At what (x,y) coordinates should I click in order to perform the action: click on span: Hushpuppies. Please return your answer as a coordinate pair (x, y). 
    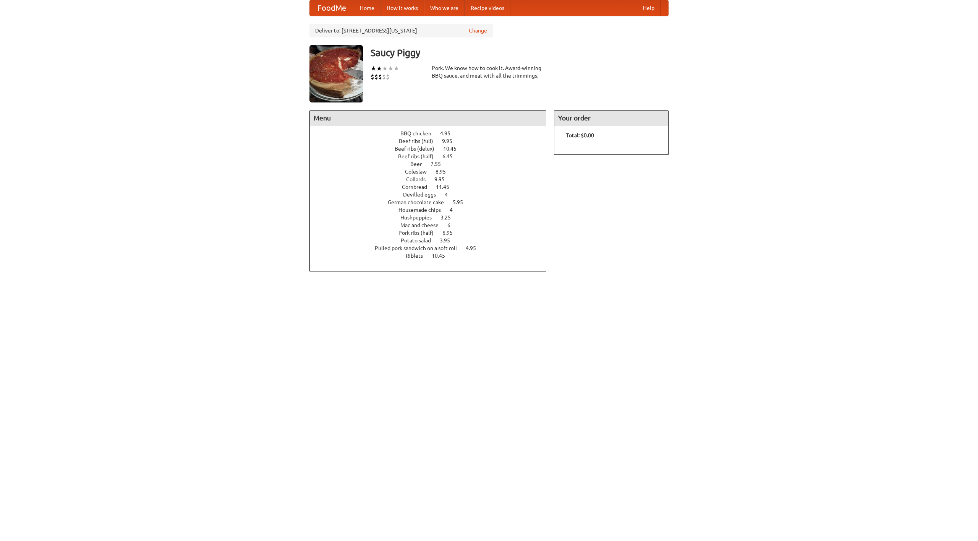
    Looking at the image, I should click on (420, 217).